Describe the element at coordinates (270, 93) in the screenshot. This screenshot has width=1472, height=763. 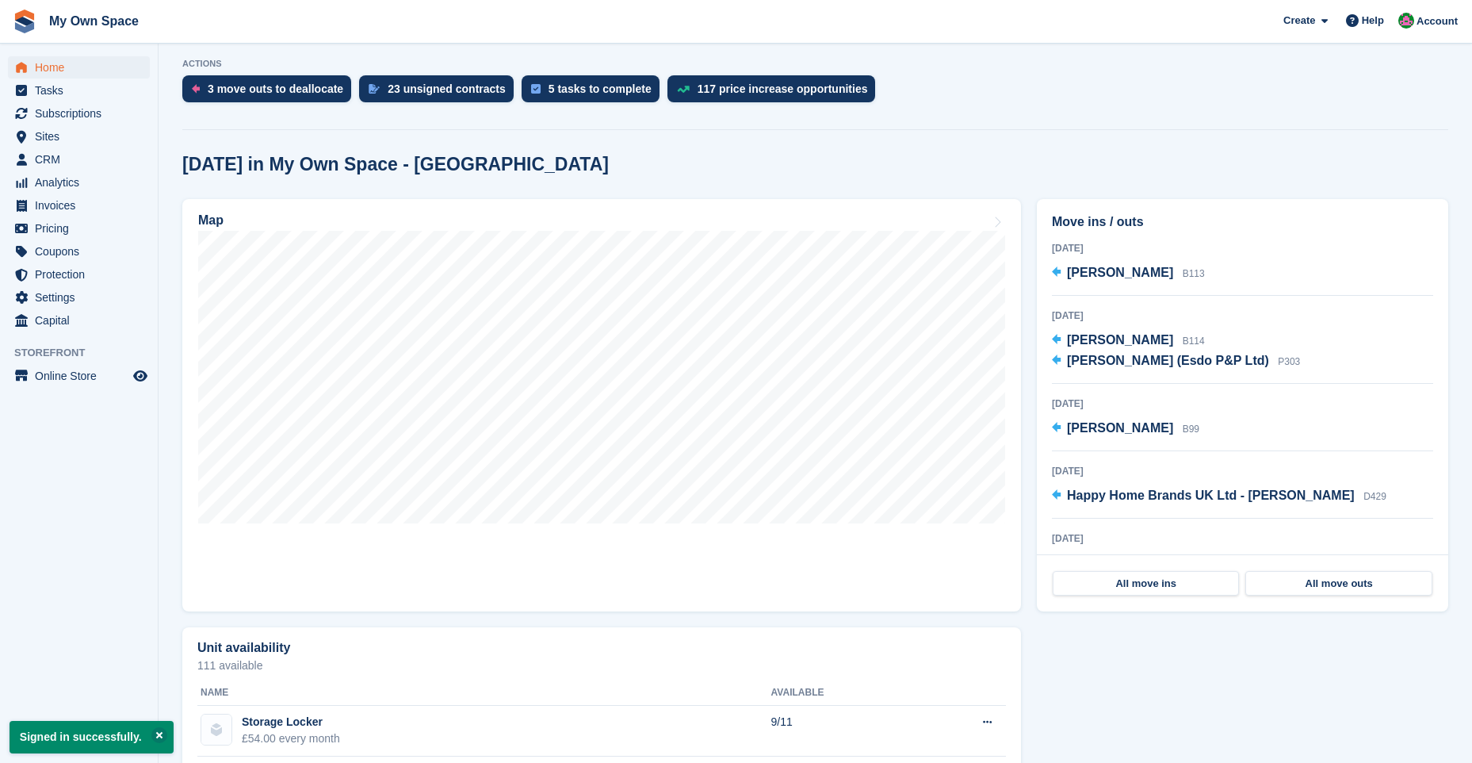
I see `a: 3 move outs to deallocate` at that location.